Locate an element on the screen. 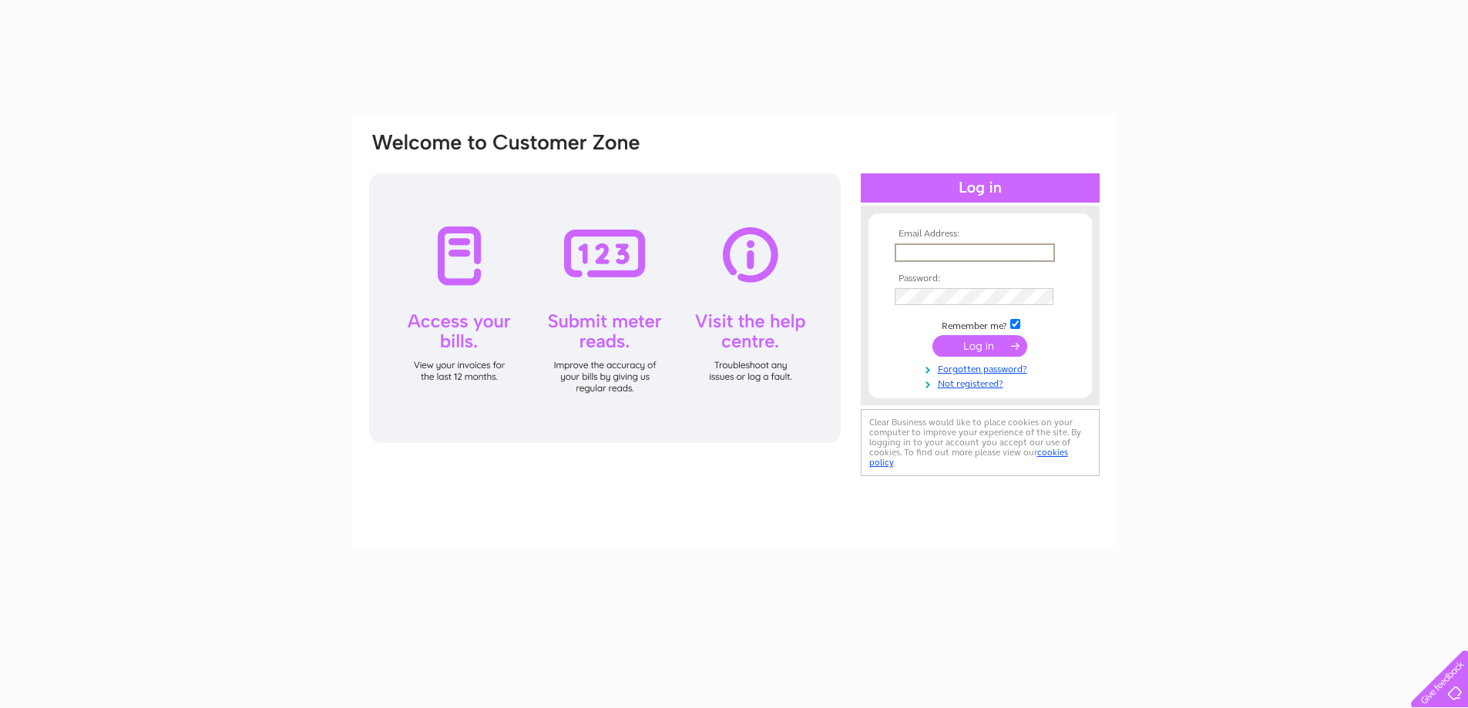  th: Email Address: is located at coordinates (980, 234).